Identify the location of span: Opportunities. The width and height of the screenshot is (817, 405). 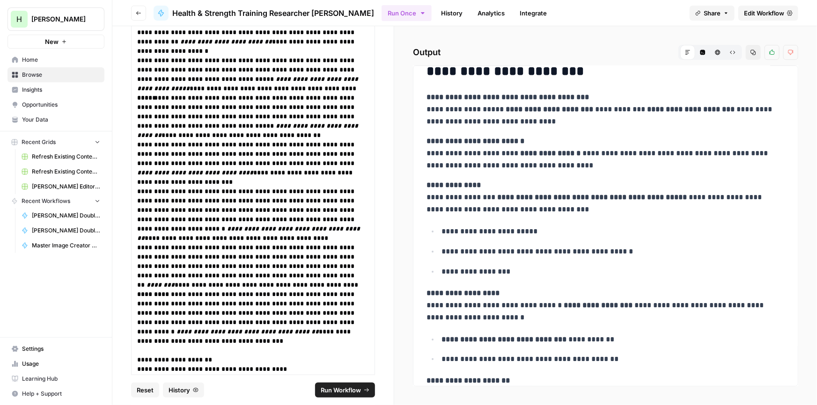
(61, 105).